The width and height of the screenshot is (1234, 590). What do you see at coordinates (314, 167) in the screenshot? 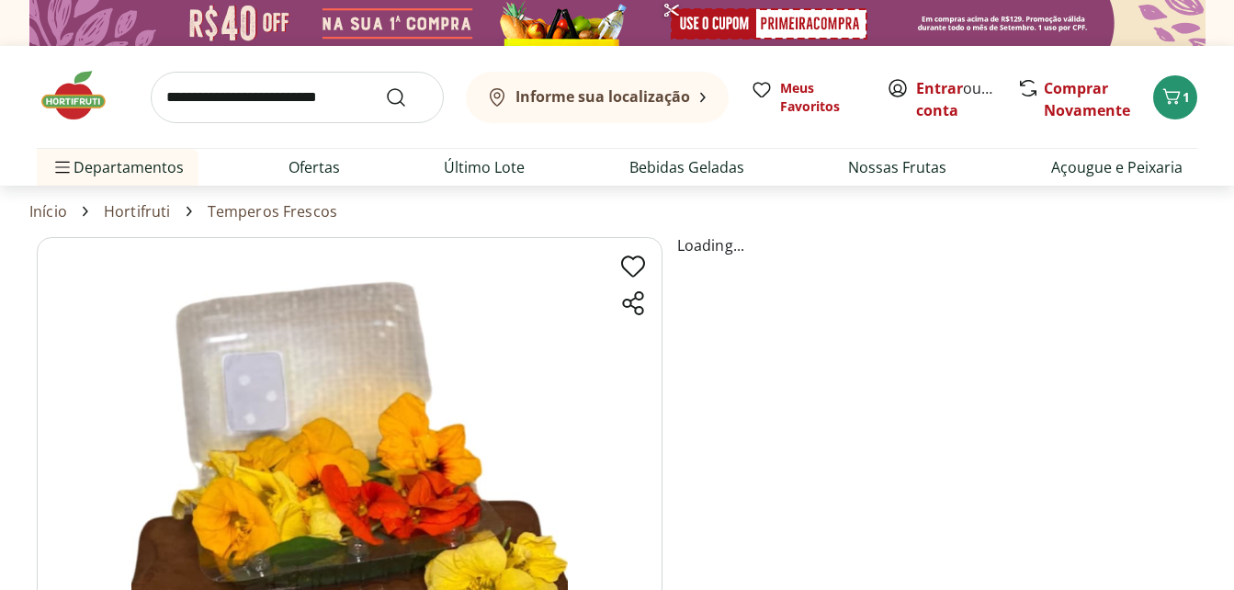
I see `a: Ofertas` at bounding box center [314, 167].